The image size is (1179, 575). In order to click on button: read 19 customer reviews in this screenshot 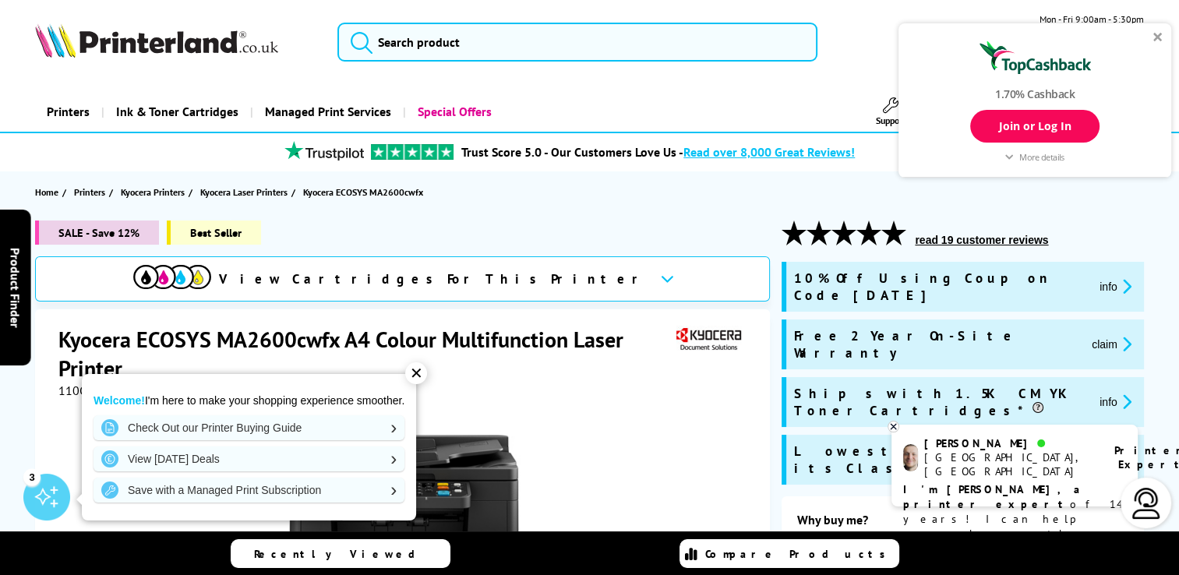, I will do `click(981, 240)`.